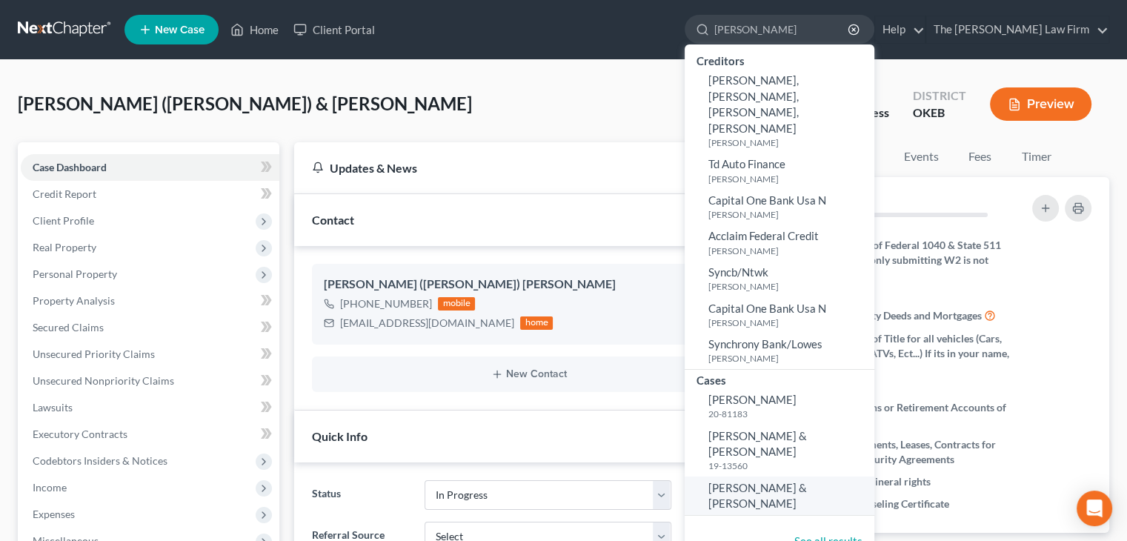 The image size is (1127, 541). What do you see at coordinates (537, 323) in the screenshot?
I see `div: home` at bounding box center [537, 323].